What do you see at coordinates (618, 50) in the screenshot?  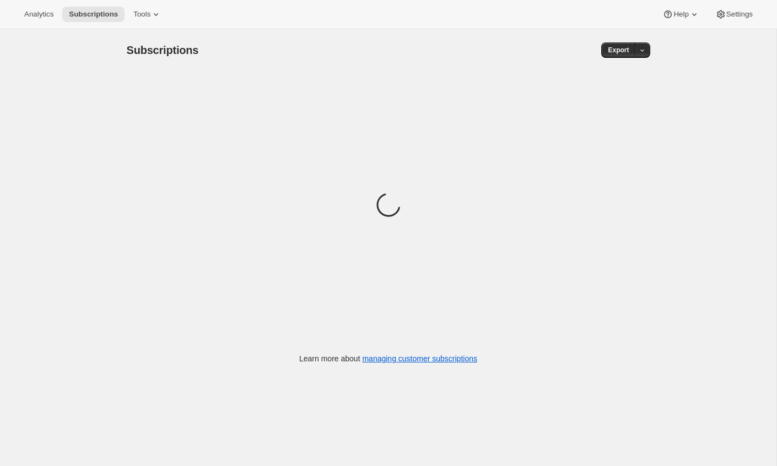 I see `span: Export` at bounding box center [618, 50].